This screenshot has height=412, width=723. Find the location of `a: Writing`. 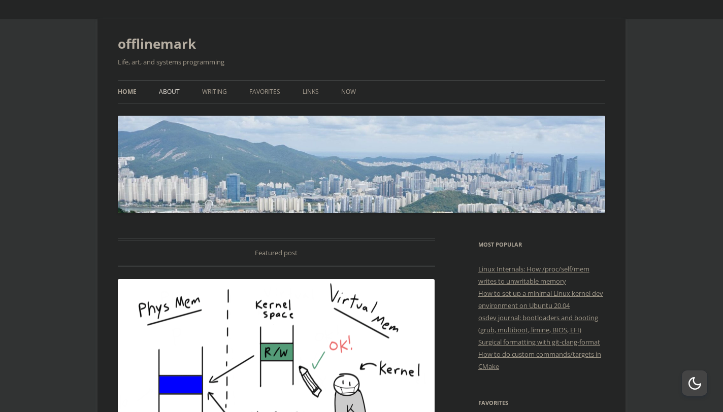

a: Writing is located at coordinates (214, 92).